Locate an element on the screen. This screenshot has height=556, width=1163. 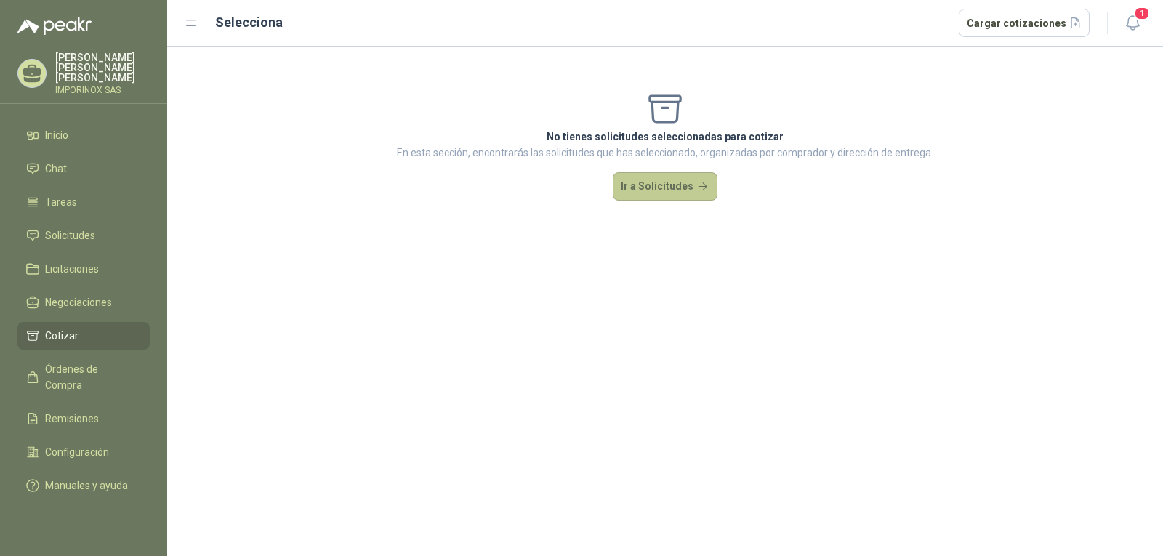
a: Tareas is located at coordinates (84, 202).